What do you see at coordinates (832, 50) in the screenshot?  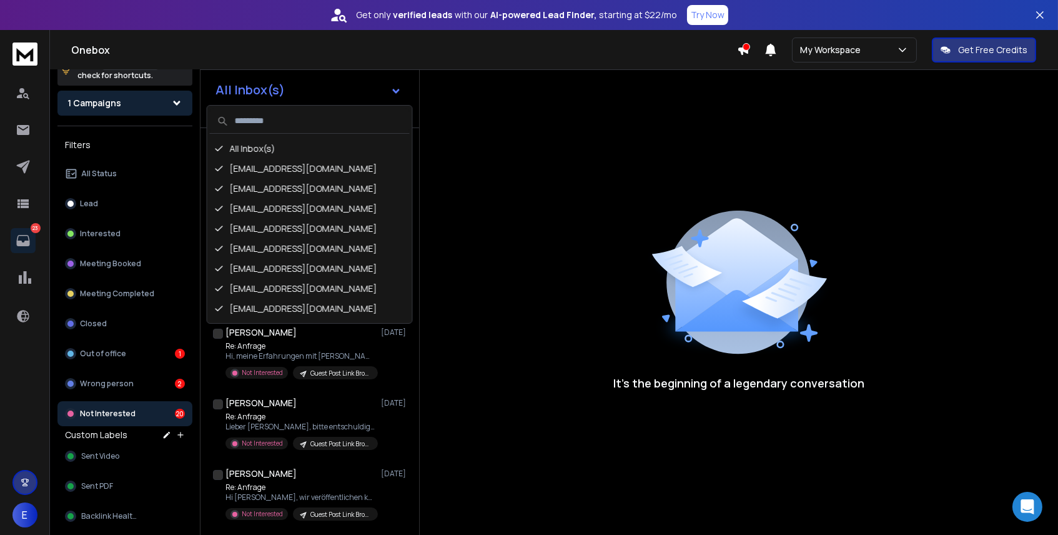 I see `p: My Workspace` at bounding box center [832, 50].